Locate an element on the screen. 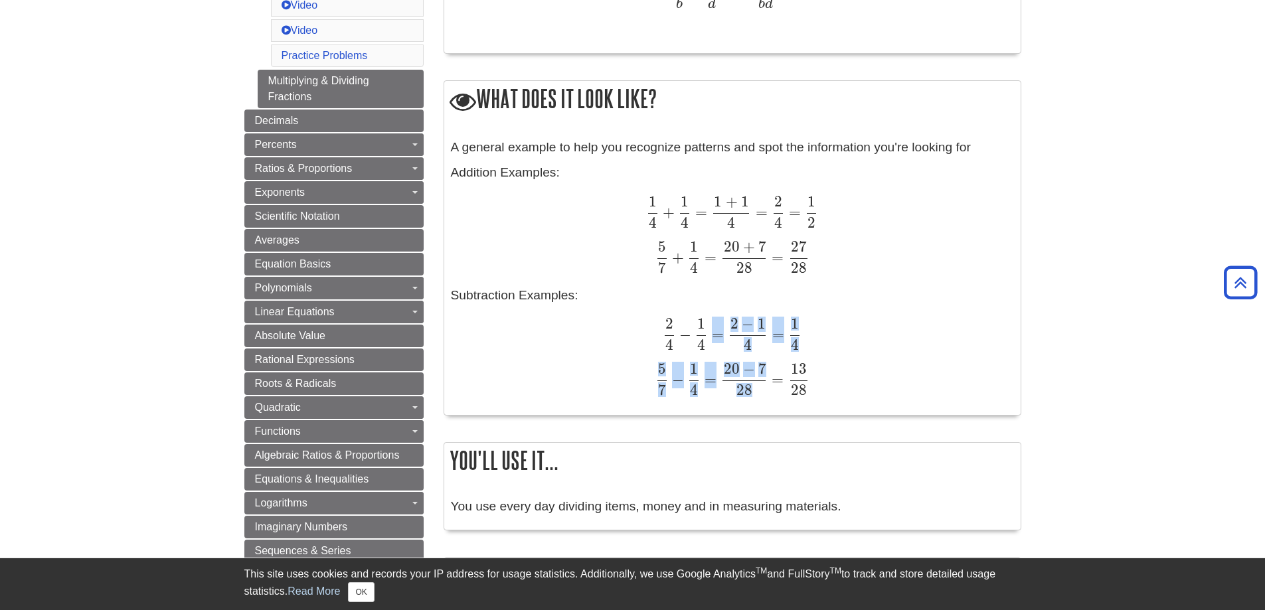  span: Ratios & Proportions is located at coordinates (304, 168).